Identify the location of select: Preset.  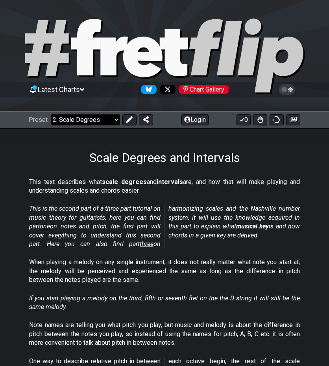
(85, 120).